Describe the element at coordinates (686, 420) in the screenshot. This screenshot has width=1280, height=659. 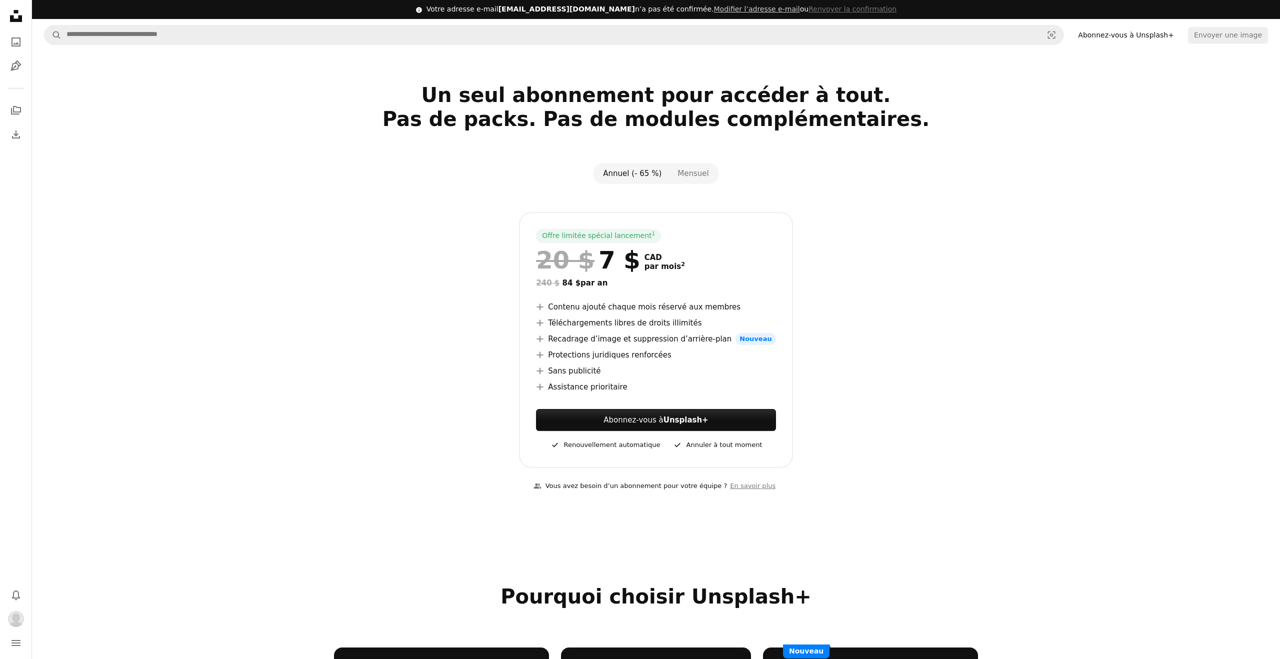
I see `strong: Unsplash+` at that location.